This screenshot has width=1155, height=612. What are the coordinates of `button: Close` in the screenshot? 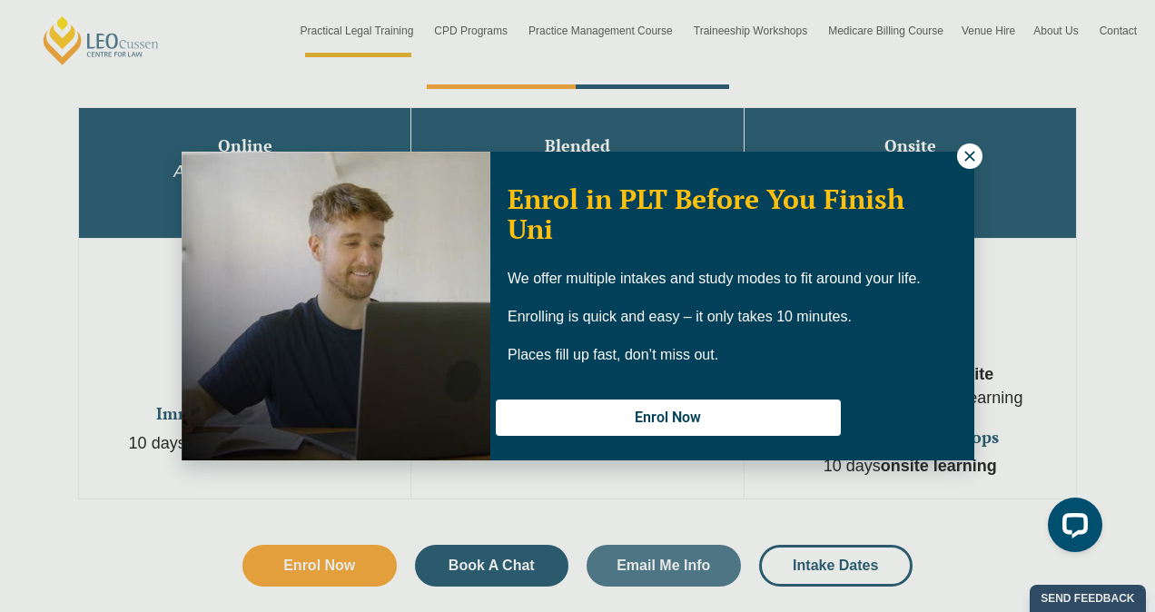 It's located at (970, 156).